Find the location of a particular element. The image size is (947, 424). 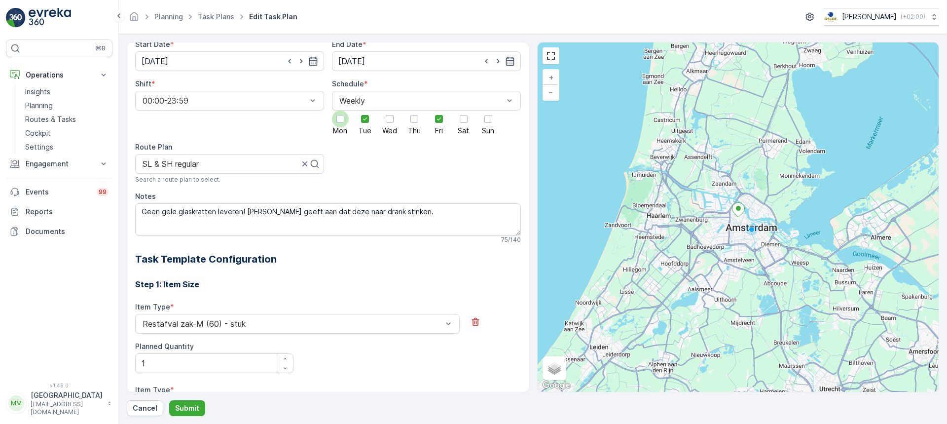

label: Route Plan is located at coordinates (153, 146).